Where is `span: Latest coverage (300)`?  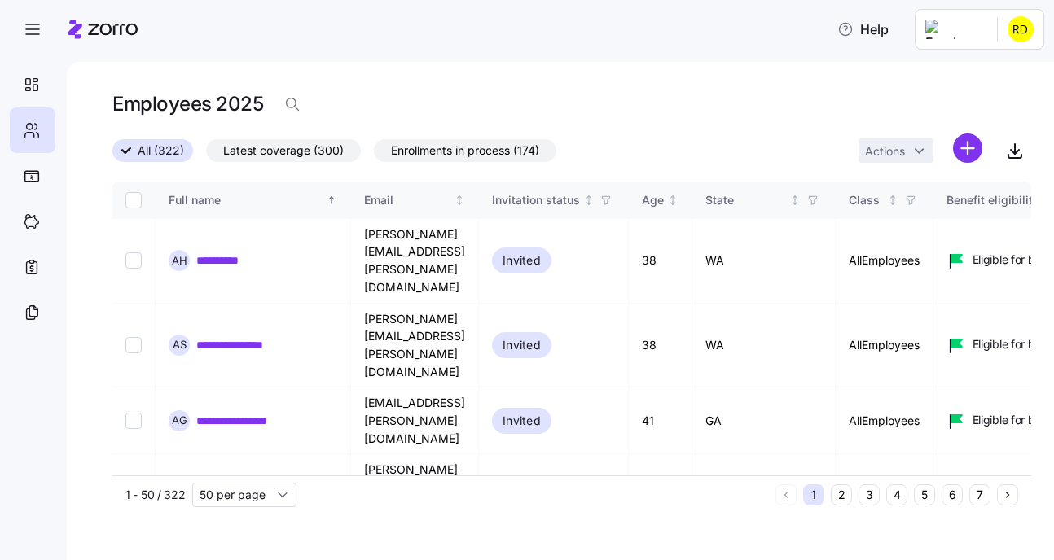
span: Latest coverage (300) is located at coordinates (283, 151).